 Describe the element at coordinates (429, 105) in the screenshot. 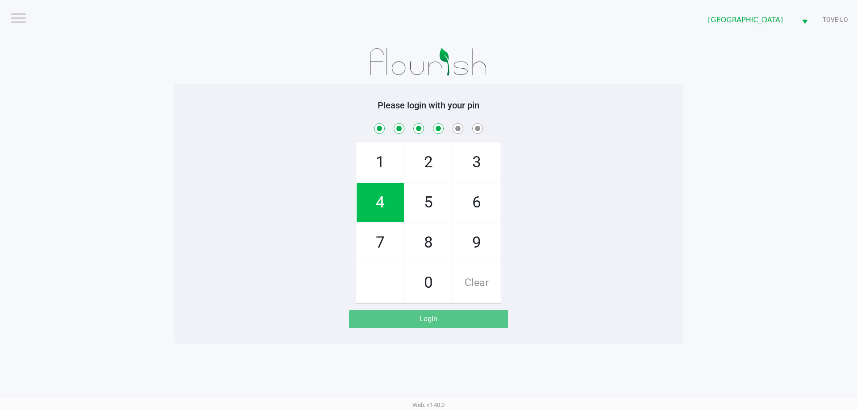

I see `h5: Please login with your pin` at that location.